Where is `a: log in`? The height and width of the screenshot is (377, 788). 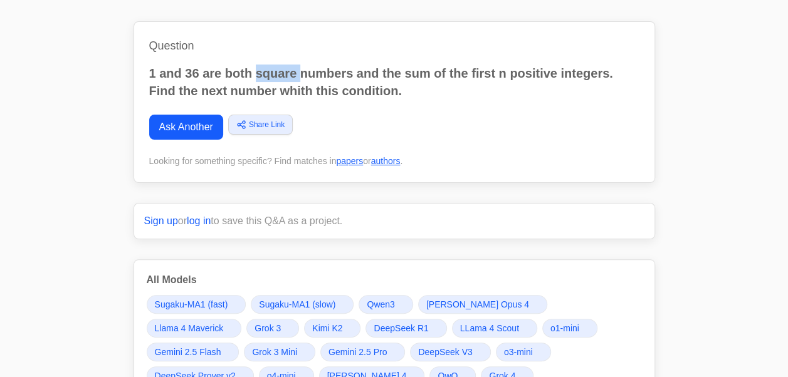 a: log in is located at coordinates (199, 221).